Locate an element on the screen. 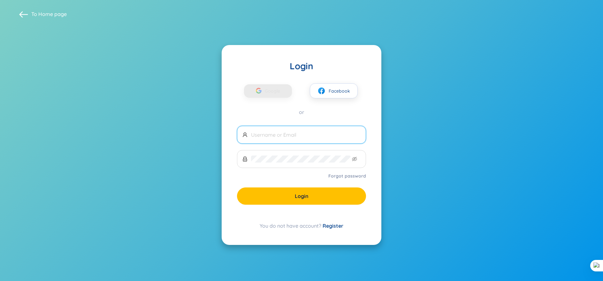 The width and height of the screenshot is (603, 281). button: Login is located at coordinates (301, 196).